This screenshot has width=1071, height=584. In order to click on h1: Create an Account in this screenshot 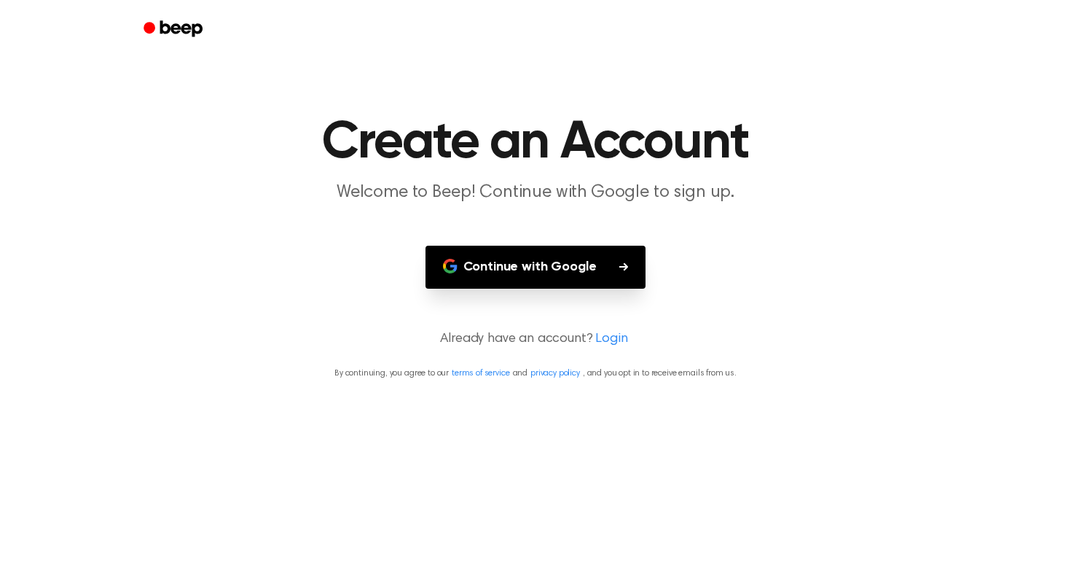, I will do `click(535, 143)`.